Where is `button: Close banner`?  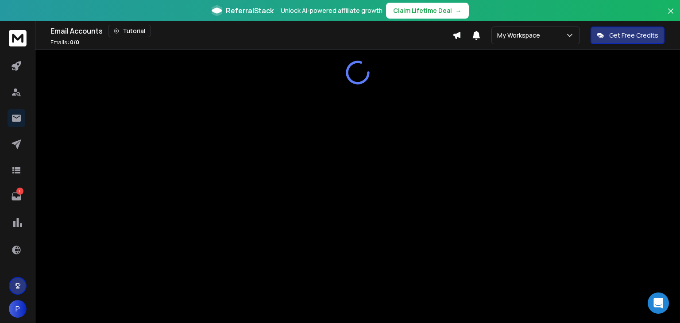 button: Close banner is located at coordinates (671, 16).